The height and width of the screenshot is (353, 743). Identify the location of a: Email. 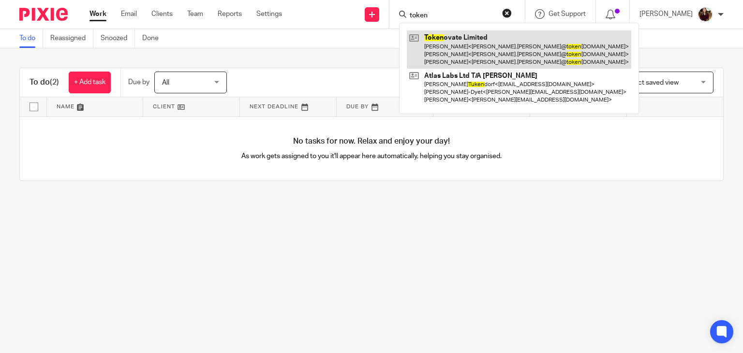
(129, 14).